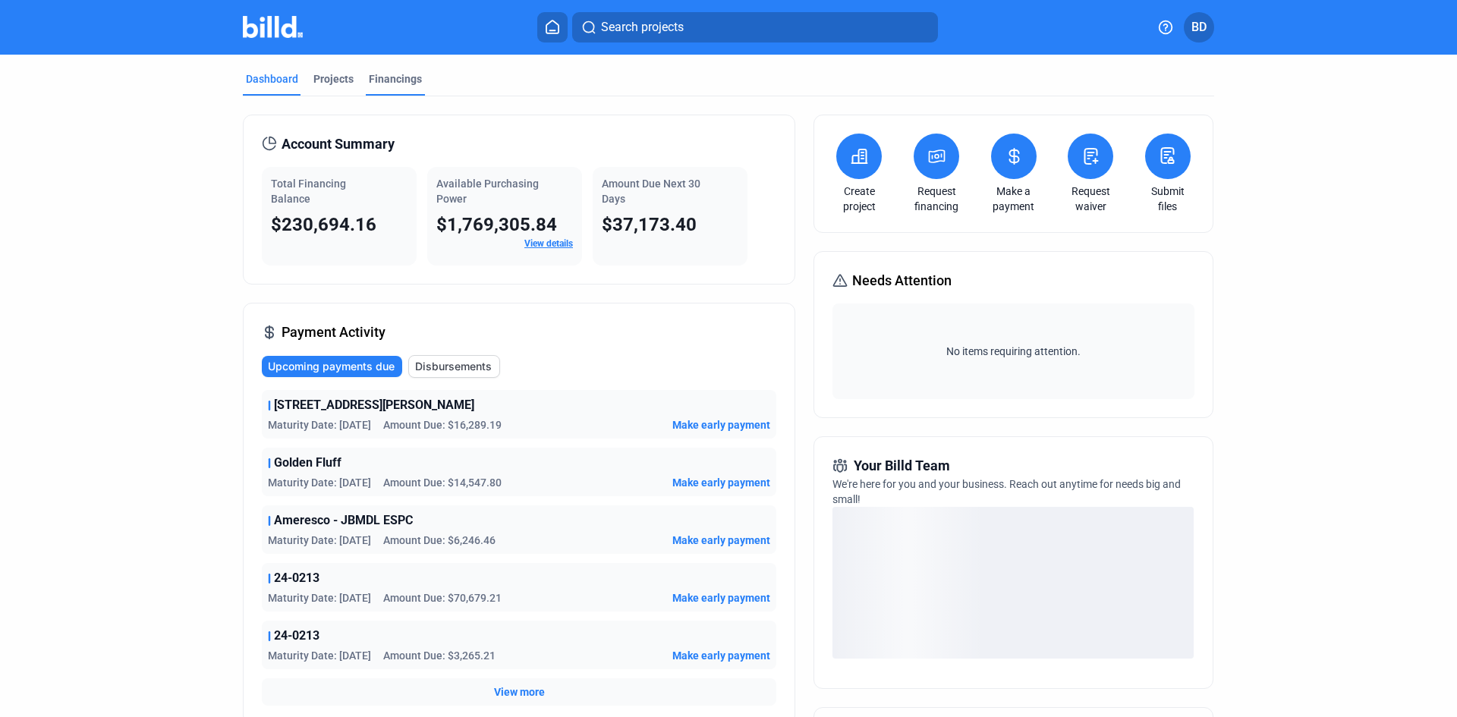 The width and height of the screenshot is (1457, 717). I want to click on span: Amount Due: $70,679.21, so click(442, 598).